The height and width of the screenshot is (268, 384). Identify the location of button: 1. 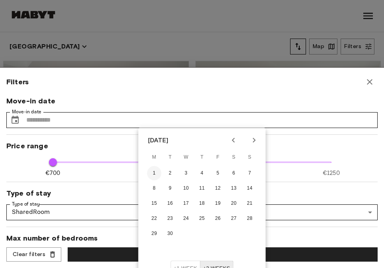
(155, 174).